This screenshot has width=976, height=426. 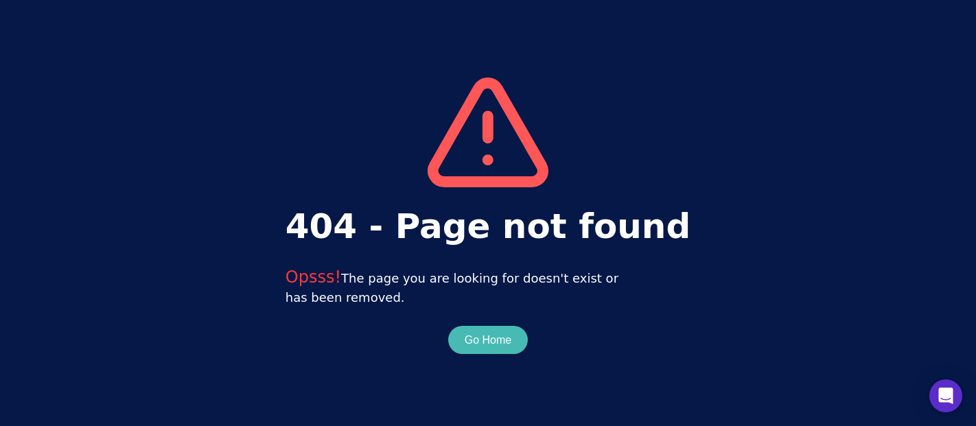 I want to click on button: Go Home, so click(x=488, y=340).